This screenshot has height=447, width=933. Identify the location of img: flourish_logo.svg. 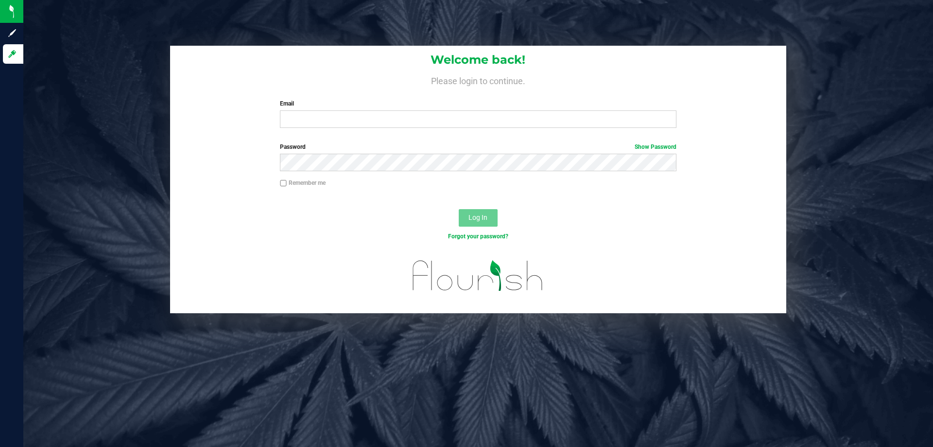
(478, 276).